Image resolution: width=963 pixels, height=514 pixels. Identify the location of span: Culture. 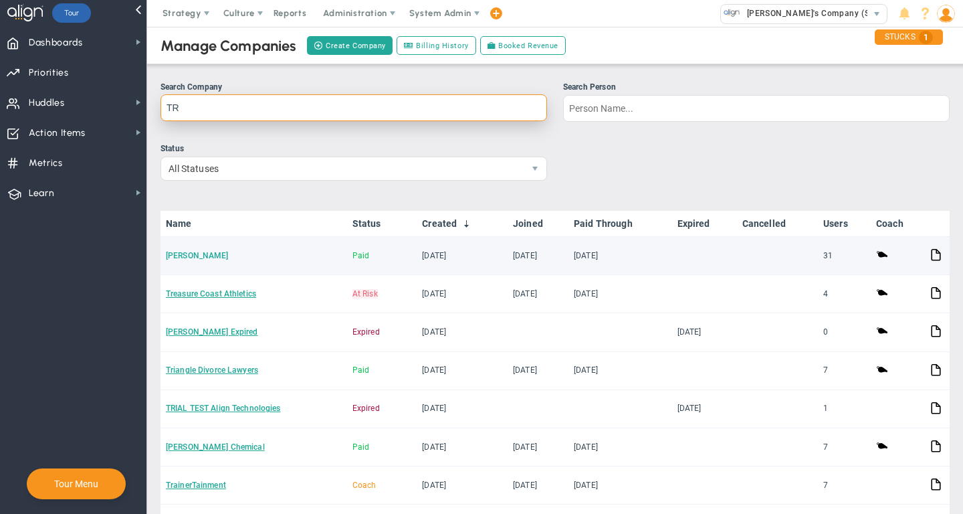
(239, 13).